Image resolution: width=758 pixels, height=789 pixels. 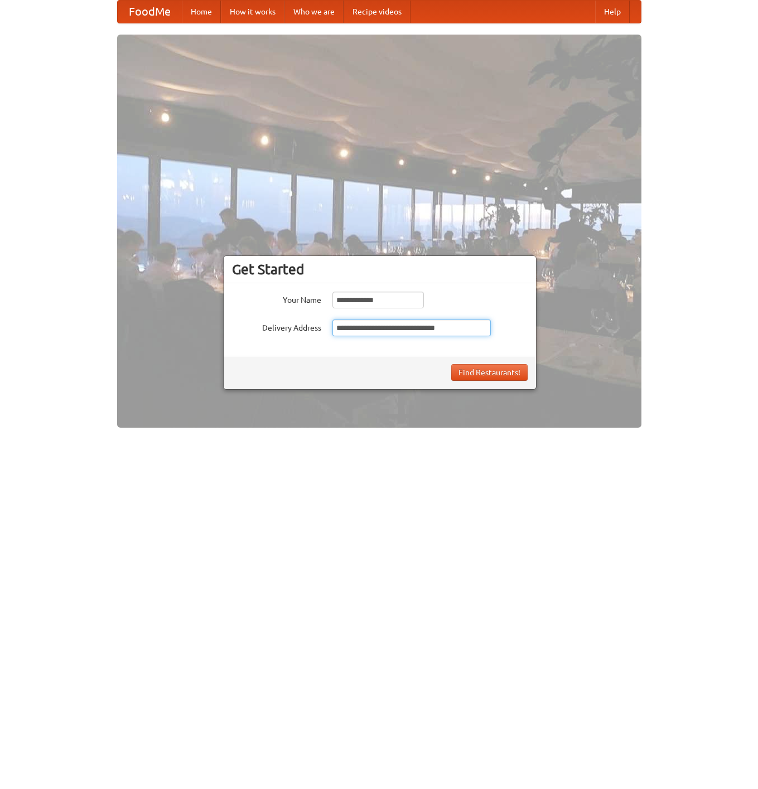 I want to click on a: How it works, so click(x=253, y=12).